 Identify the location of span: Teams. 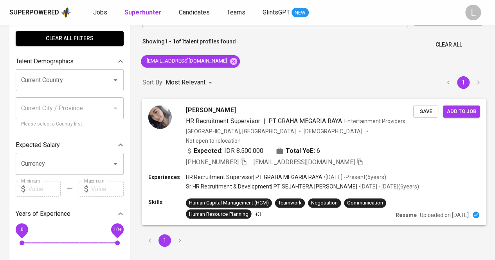
(236, 12).